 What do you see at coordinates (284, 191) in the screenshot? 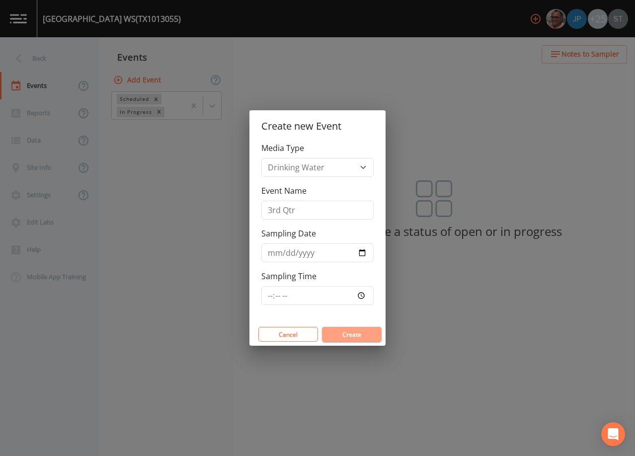
I see `label: Event Name` at bounding box center [284, 191].